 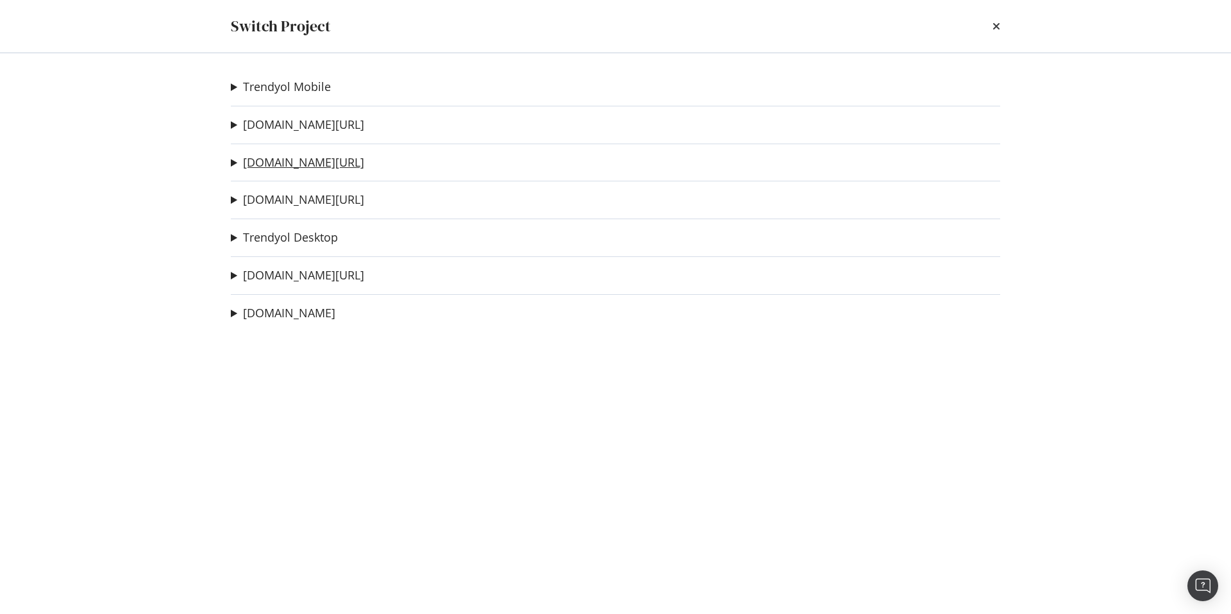 I want to click on summary: Trendyol Desktop, so click(x=284, y=238).